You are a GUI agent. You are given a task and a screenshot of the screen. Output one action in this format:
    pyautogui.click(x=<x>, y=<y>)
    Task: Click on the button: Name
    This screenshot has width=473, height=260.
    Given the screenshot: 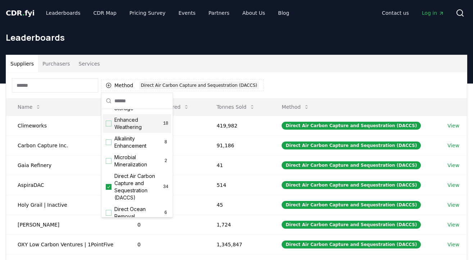 What is the action you would take?
    pyautogui.click(x=29, y=107)
    